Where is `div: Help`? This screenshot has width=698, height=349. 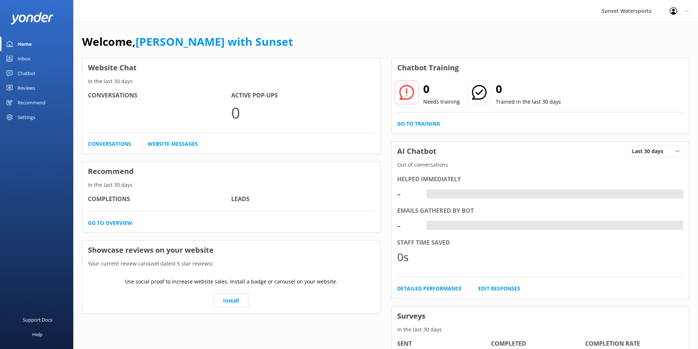
div: Help is located at coordinates (37, 334).